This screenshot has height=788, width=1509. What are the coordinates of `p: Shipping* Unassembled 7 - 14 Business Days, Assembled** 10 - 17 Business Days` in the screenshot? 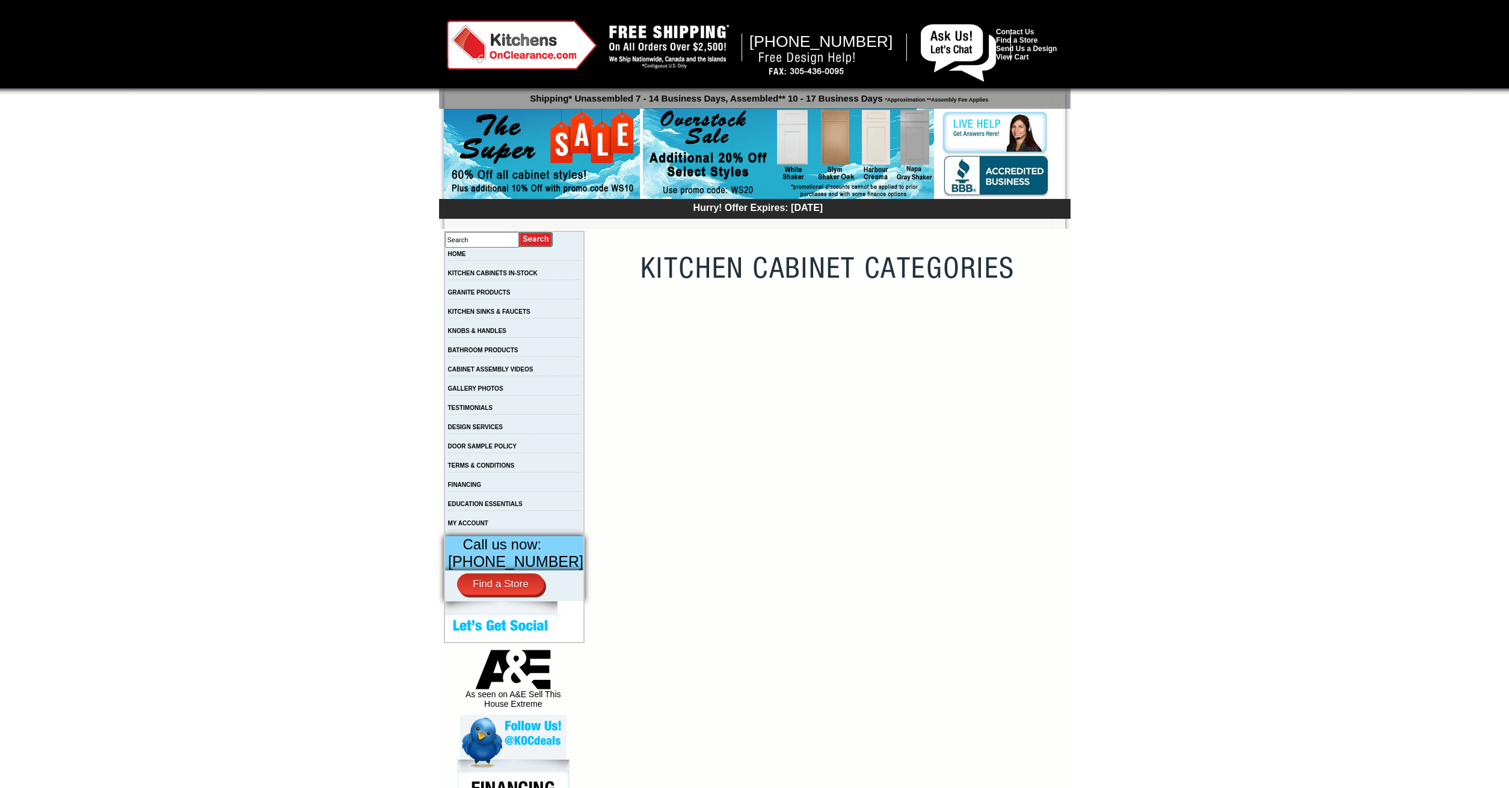 It's located at (758, 96).